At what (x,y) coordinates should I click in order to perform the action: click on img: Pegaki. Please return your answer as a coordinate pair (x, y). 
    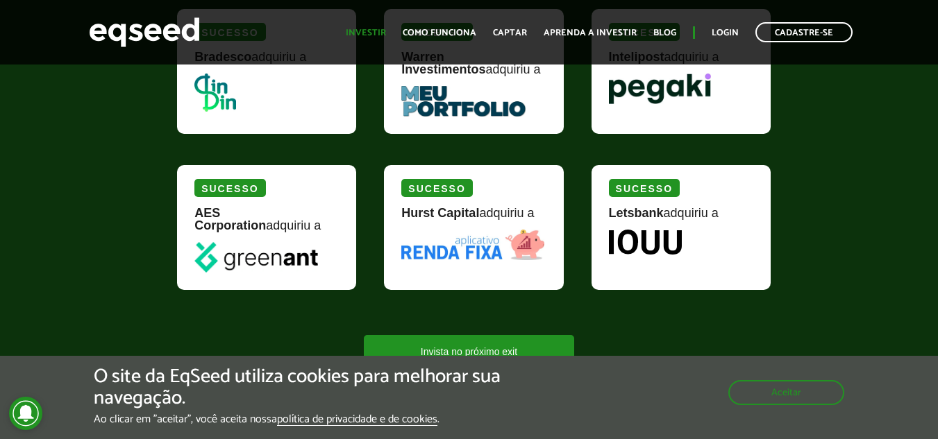
    Looking at the image, I should click on (659, 89).